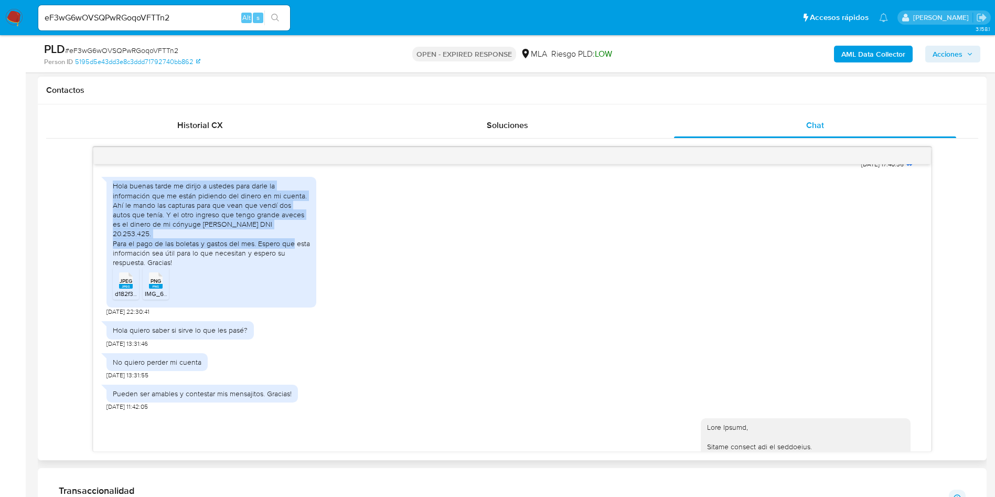 Image resolution: width=995 pixels, height=497 pixels. I want to click on span: PNG, so click(156, 281).